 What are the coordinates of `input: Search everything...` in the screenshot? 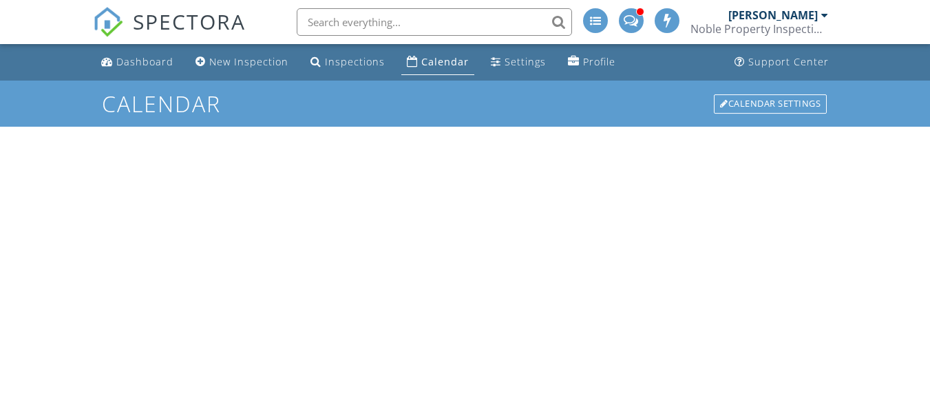 It's located at (434, 22).